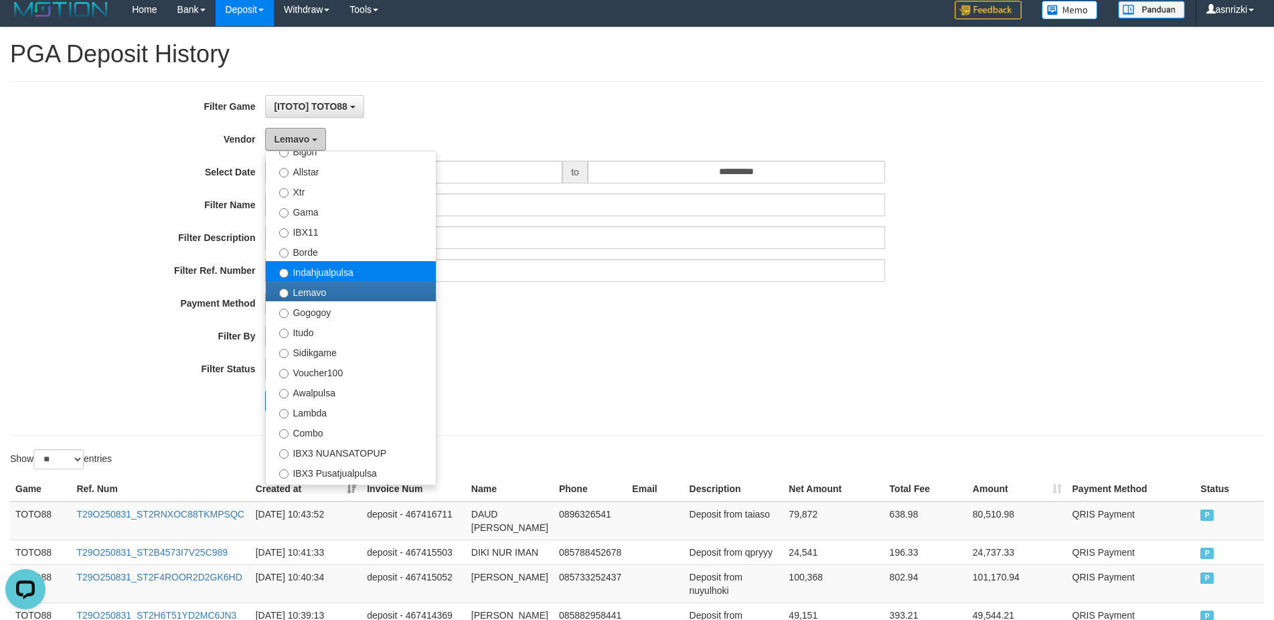 This screenshot has width=1274, height=620. I want to click on th: Amount: activate to sort column ascending, so click(1017, 489).